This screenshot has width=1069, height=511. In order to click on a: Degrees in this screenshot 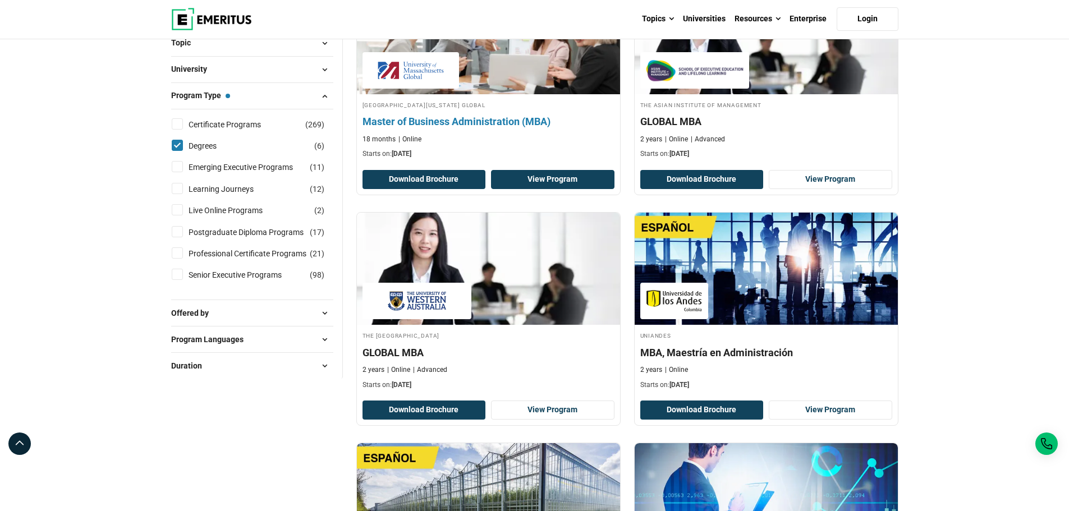, I will do `click(214, 146)`.